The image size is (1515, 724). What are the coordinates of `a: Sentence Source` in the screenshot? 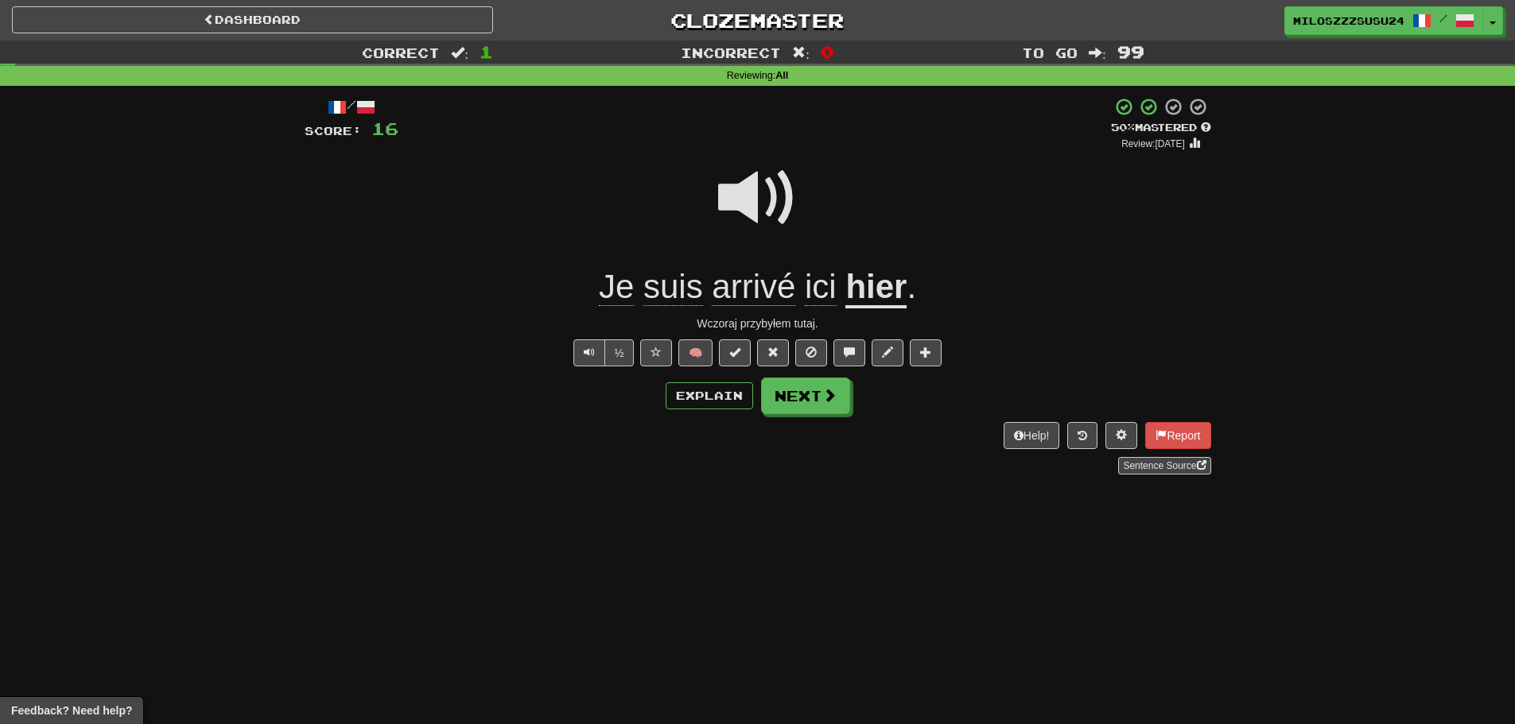 It's located at (1164, 466).